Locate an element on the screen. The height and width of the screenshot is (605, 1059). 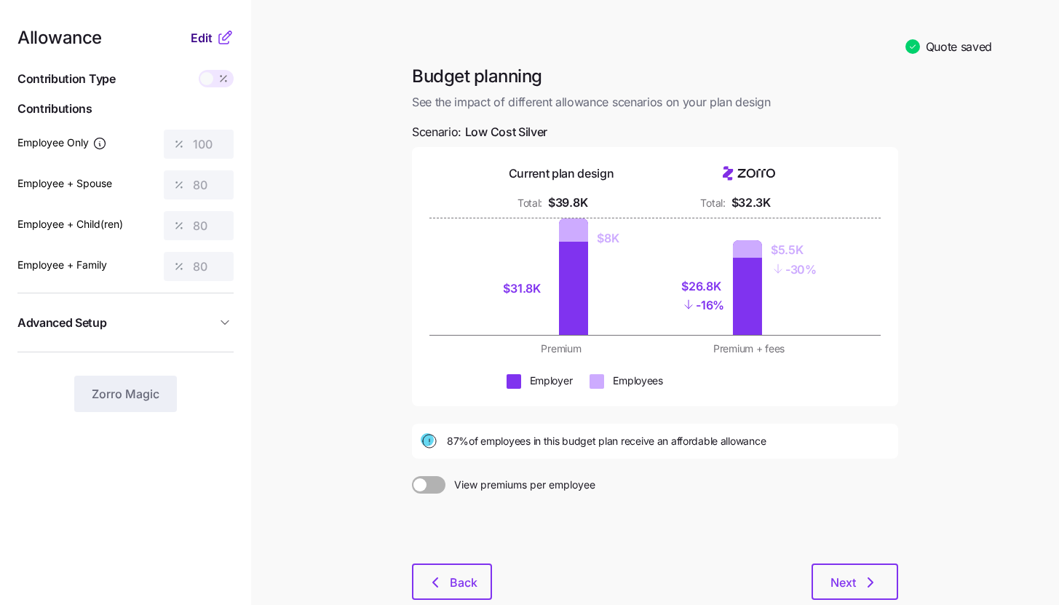
span: Advanced Setup is located at coordinates (62, 322).